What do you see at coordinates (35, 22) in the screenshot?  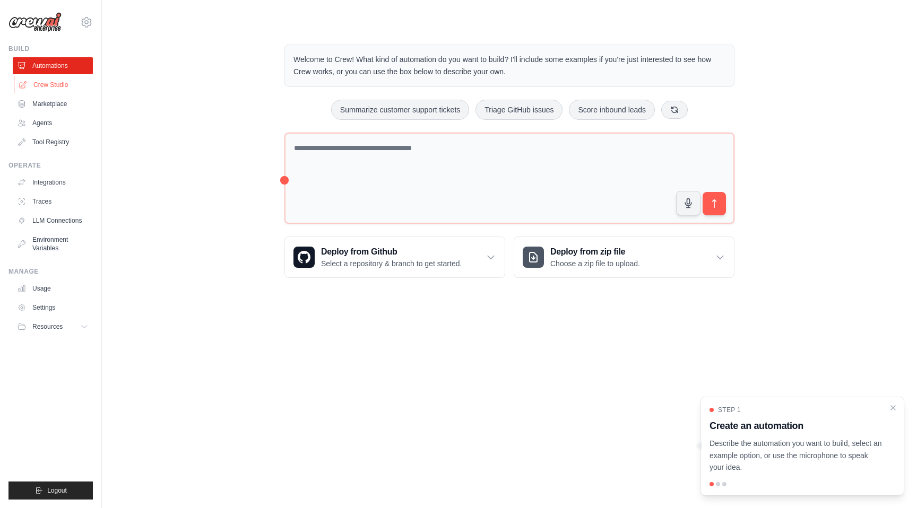 I see `img: Logo` at bounding box center [35, 22].